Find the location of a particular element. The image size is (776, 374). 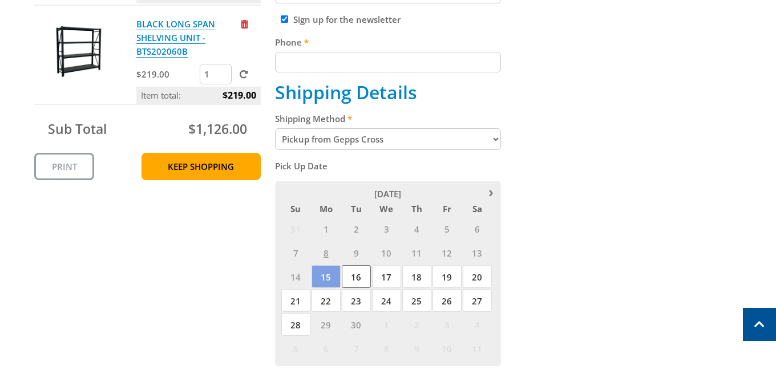

span: 30 is located at coordinates (356, 325).